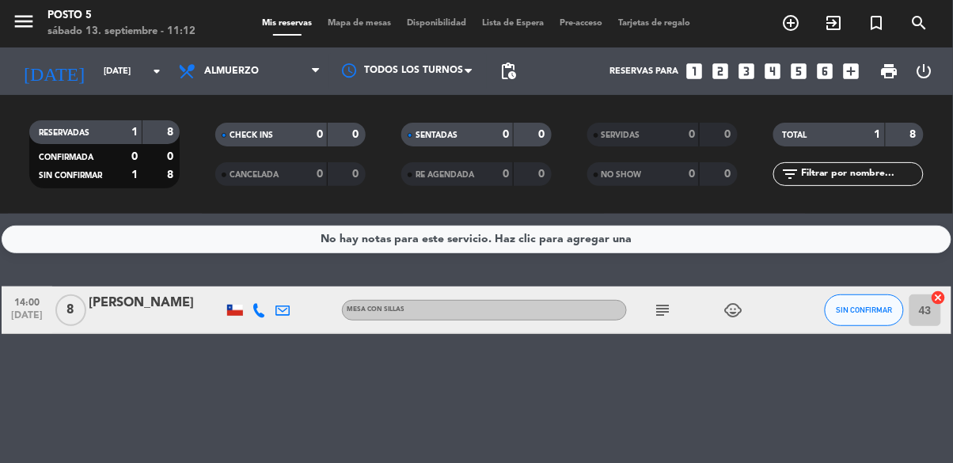 The height and width of the screenshot is (463, 953). What do you see at coordinates (795, 135) in the screenshot?
I see `span: TOTAL` at bounding box center [795, 135].